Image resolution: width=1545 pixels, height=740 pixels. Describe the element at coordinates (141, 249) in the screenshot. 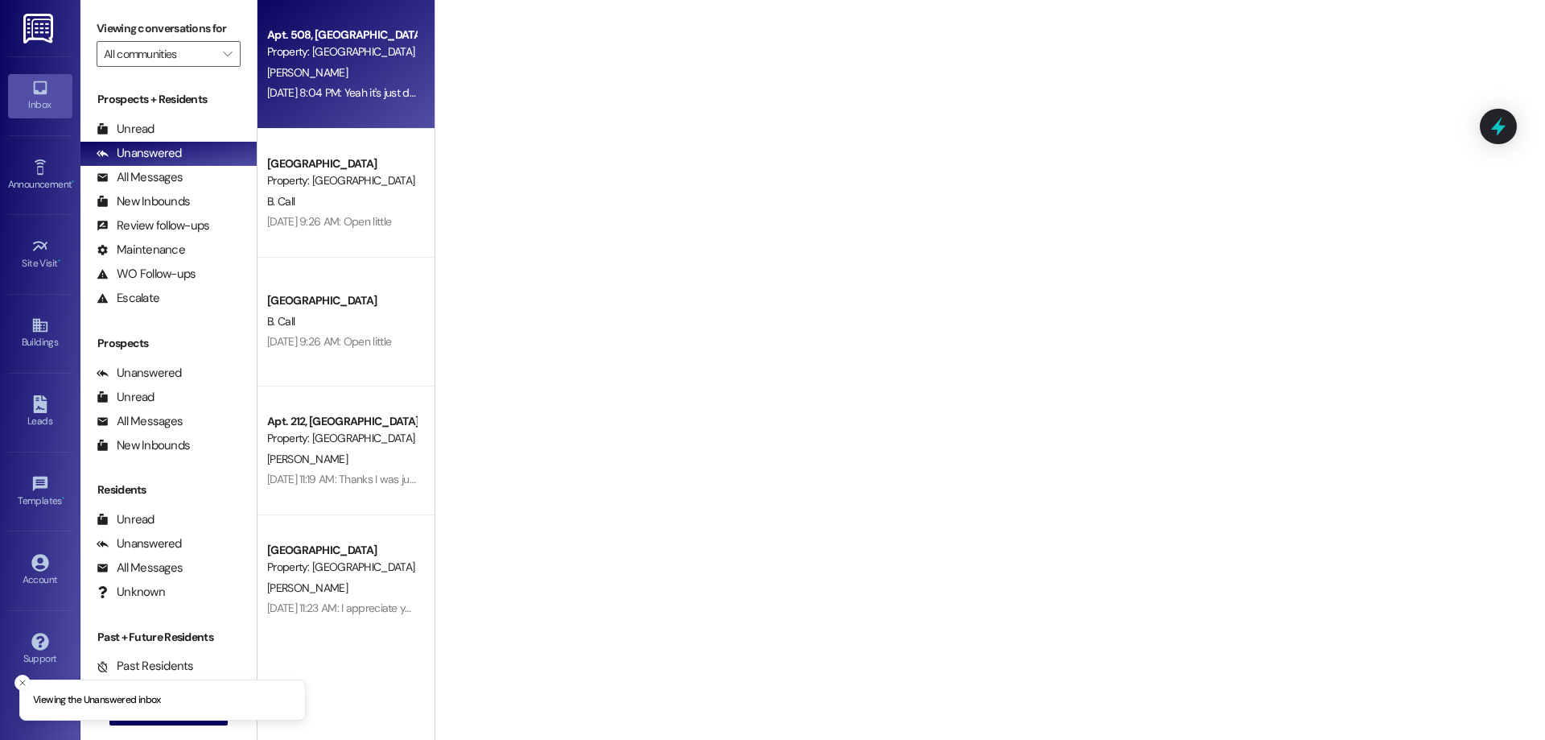

I see `div: Maintenance` at that location.